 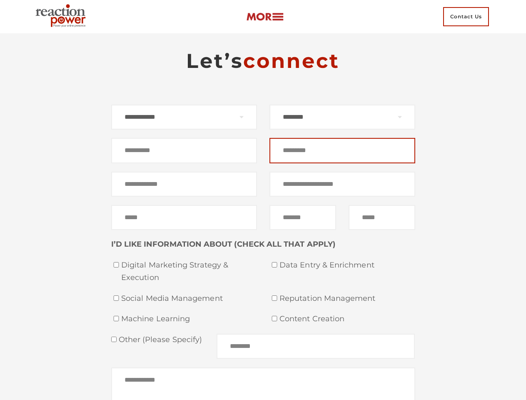 What do you see at coordinates (348, 266) in the screenshot?
I see `span: Data Entry & Enrichment` at bounding box center [348, 266].